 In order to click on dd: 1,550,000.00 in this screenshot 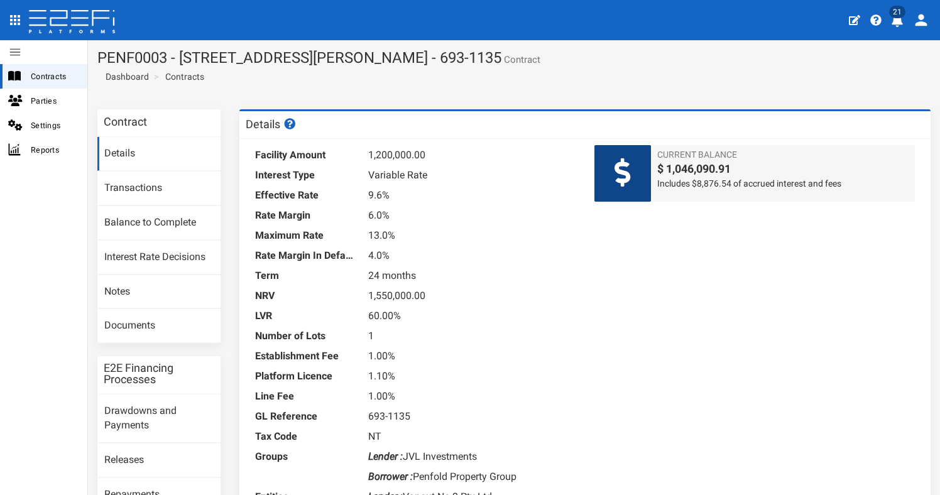, I will do `click(472, 296)`.